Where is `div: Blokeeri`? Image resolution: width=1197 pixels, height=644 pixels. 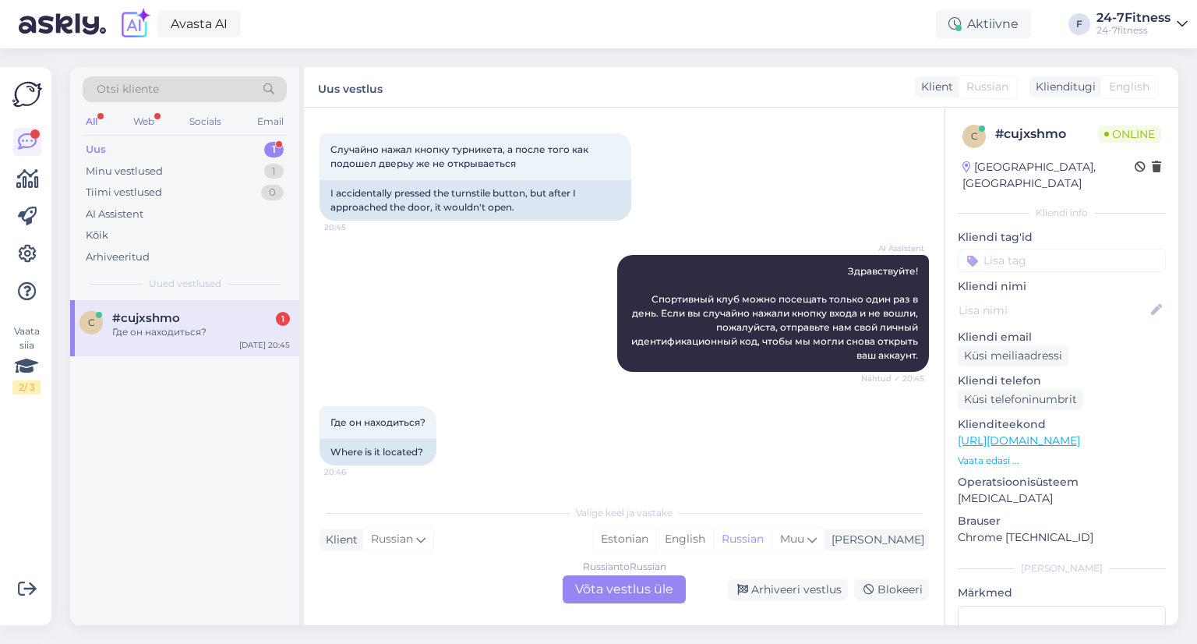 div: Blokeeri is located at coordinates (892, 589).